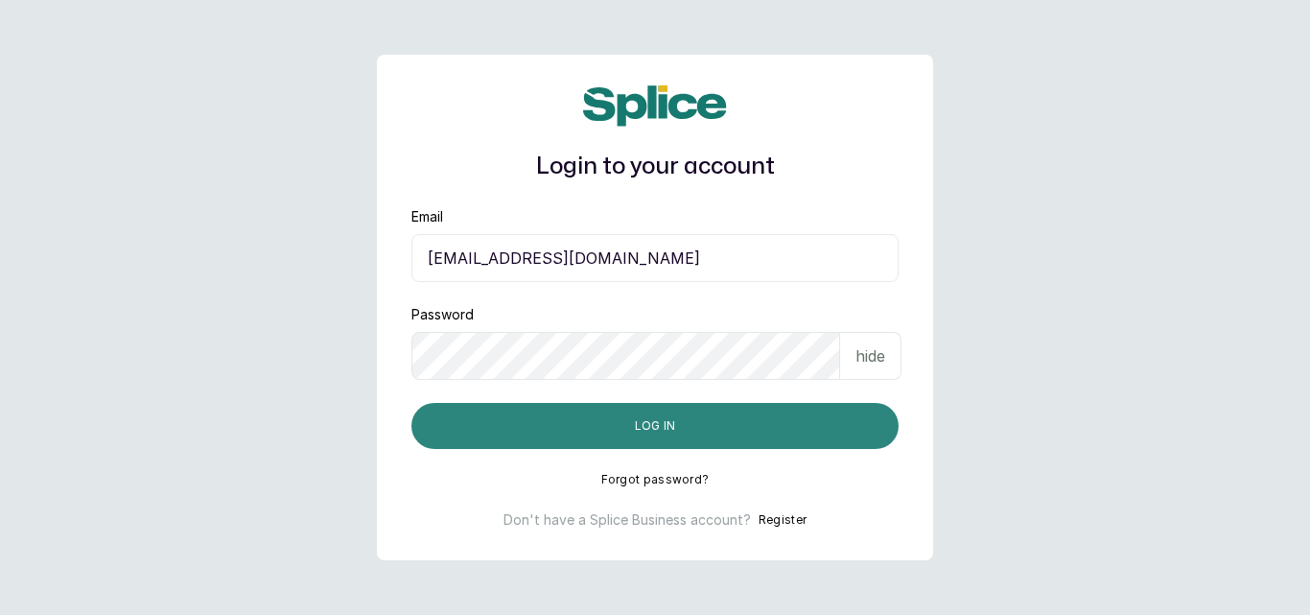 The height and width of the screenshot is (615, 1310). Describe the element at coordinates (655, 479) in the screenshot. I see `button: Forgot password?` at that location.